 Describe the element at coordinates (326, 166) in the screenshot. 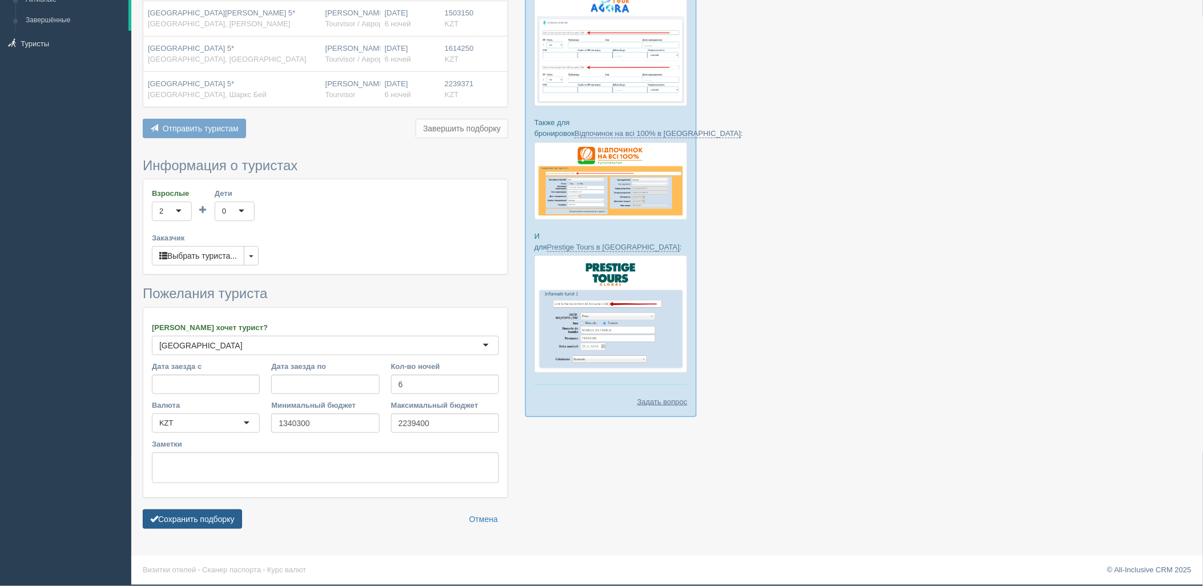

I see `h3: Информация о туристах` at that location.